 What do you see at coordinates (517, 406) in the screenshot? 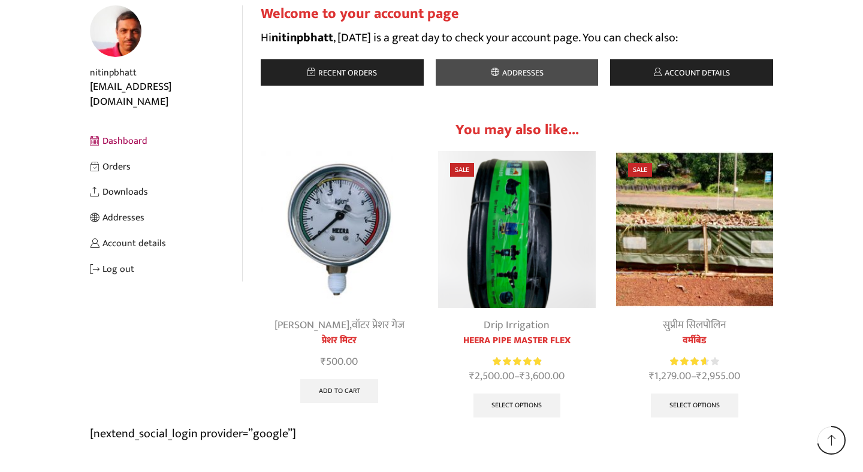
I see `a: Select options for “HEERA PIPE MASTER FLEX”` at bounding box center [517, 406].